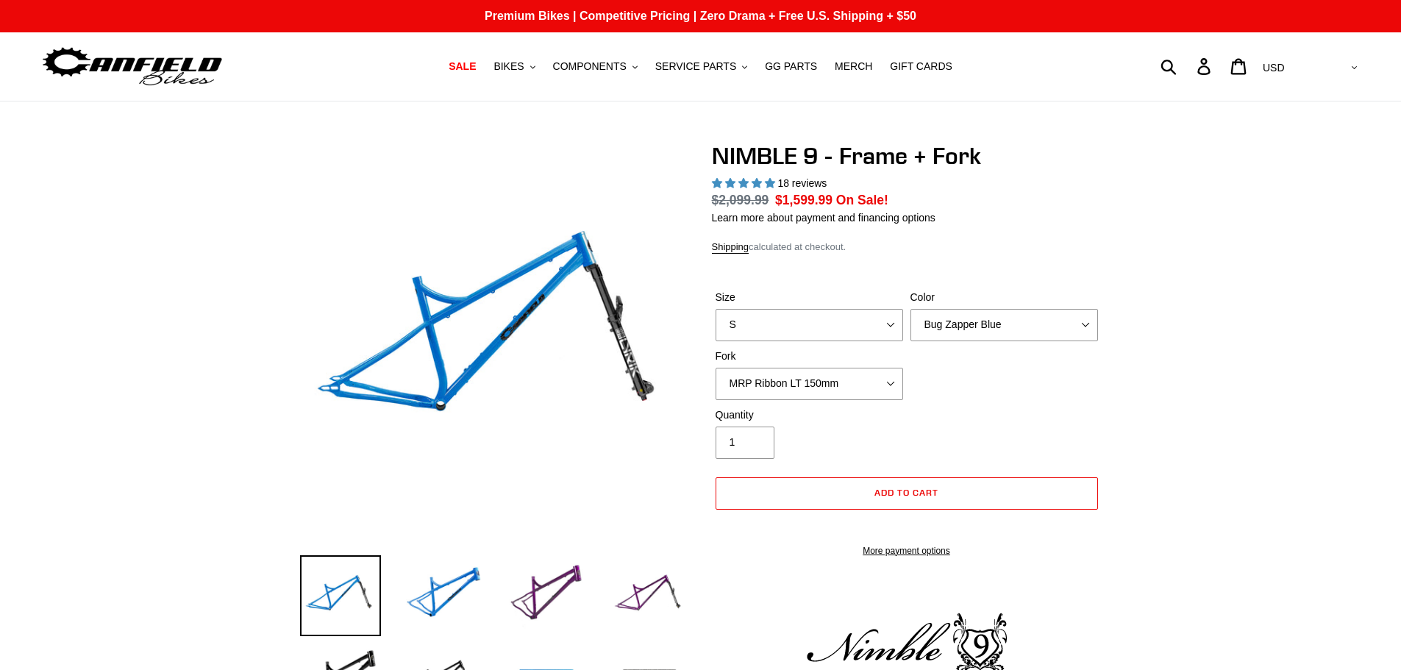  Describe the element at coordinates (741, 200) in the screenshot. I see `s: $2,099.99` at that location.